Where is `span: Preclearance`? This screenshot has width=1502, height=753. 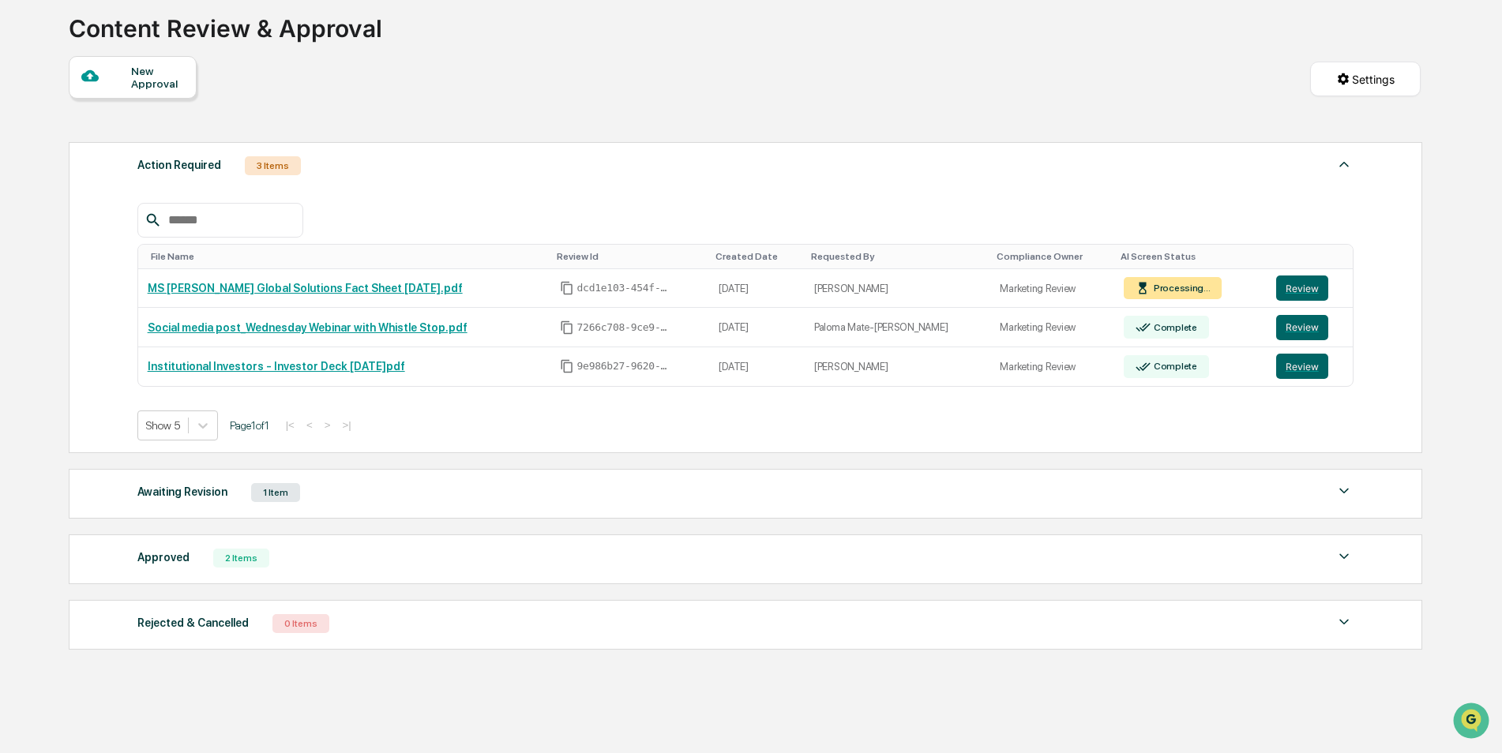 span: Preclearance is located at coordinates (66, 207).